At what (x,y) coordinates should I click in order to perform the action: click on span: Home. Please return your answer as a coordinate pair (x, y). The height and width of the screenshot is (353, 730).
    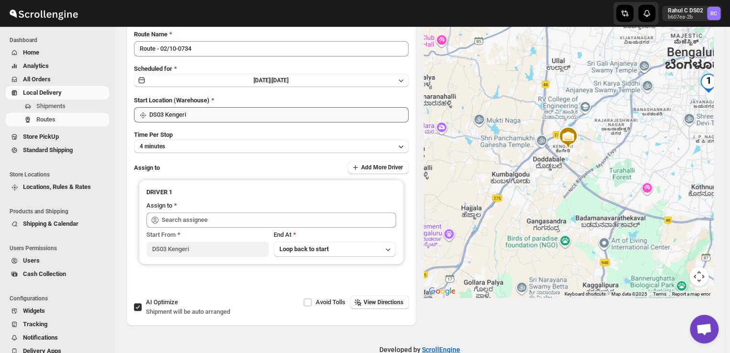
    Looking at the image, I should click on (31, 52).